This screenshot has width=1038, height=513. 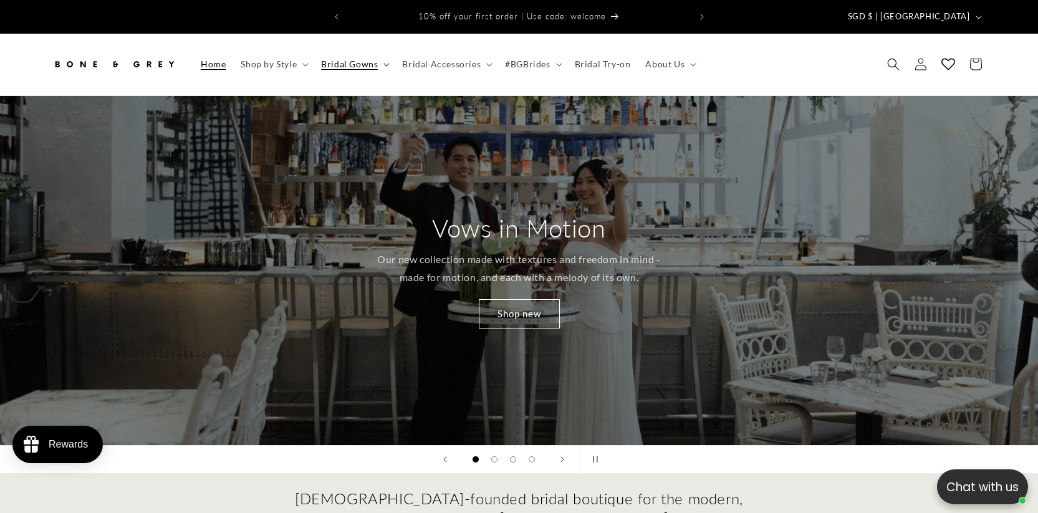 What do you see at coordinates (893, 64) in the screenshot?
I see `summary: Search` at bounding box center [893, 64].